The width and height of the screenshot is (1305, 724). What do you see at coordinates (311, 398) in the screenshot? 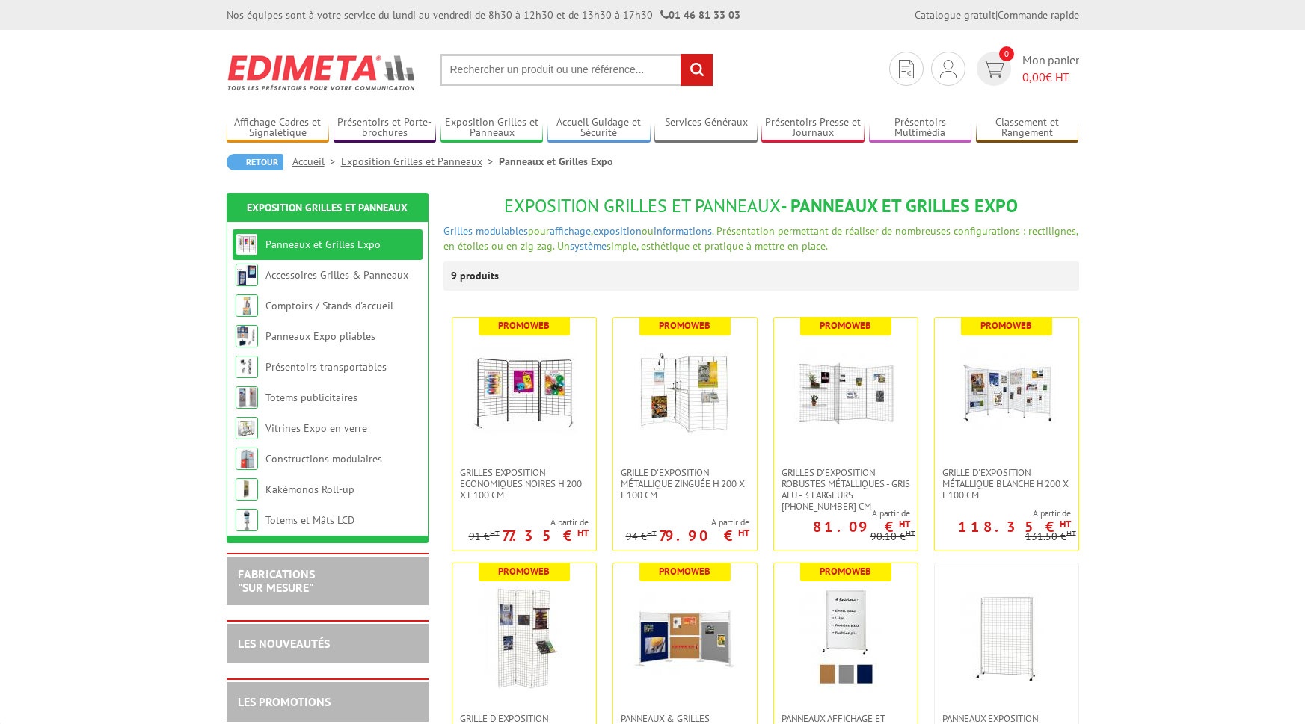
I see `a: Totems publicitaires` at bounding box center [311, 398].